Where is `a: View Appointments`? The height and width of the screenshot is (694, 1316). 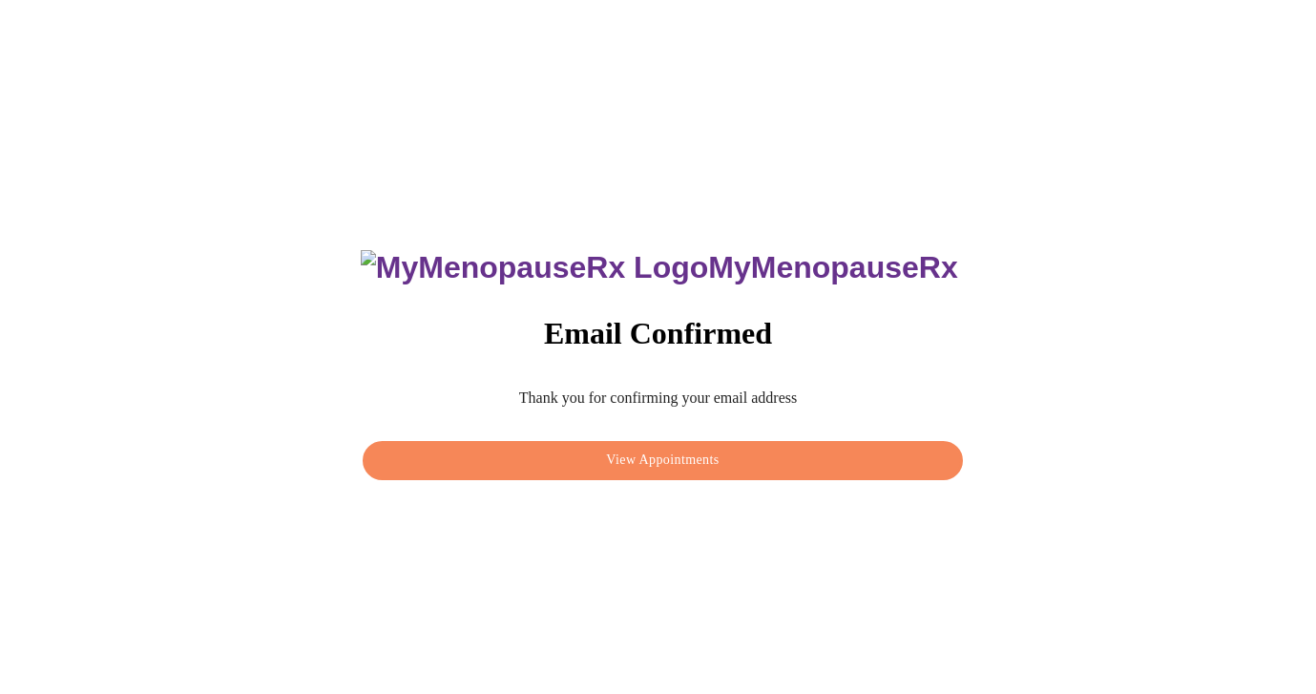 a: View Appointments is located at coordinates (662, 453).